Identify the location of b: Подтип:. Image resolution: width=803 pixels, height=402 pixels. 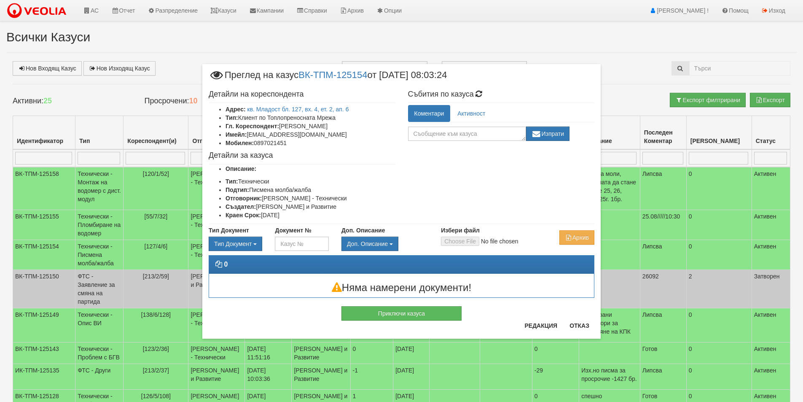
(237, 190).